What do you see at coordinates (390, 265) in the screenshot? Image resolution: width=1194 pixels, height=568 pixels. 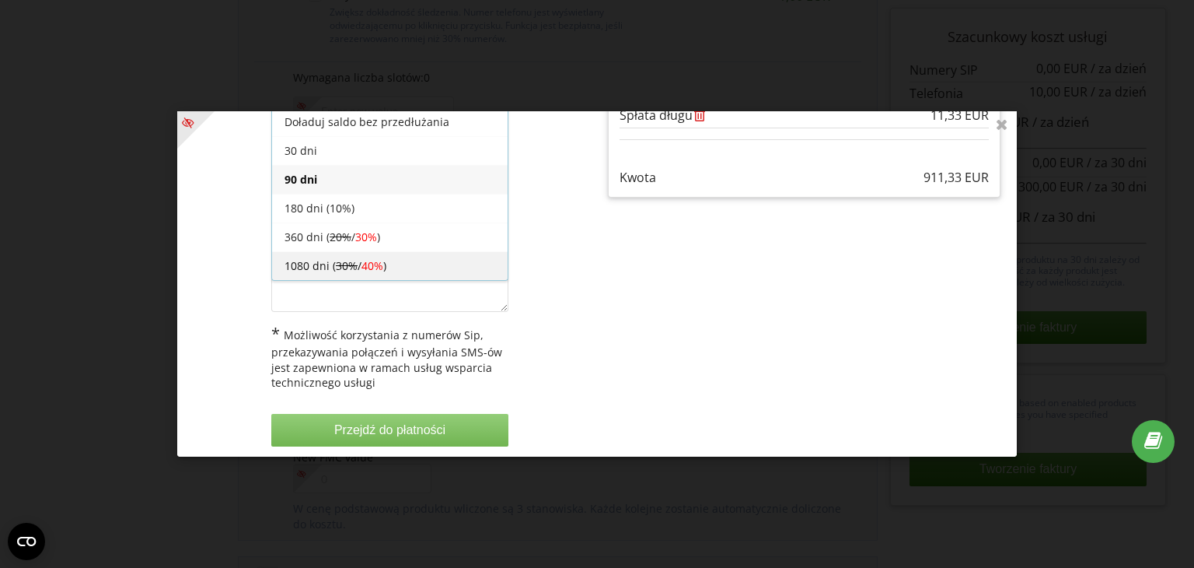 I see `div: 1080 dni ( / )` at bounding box center [390, 265].